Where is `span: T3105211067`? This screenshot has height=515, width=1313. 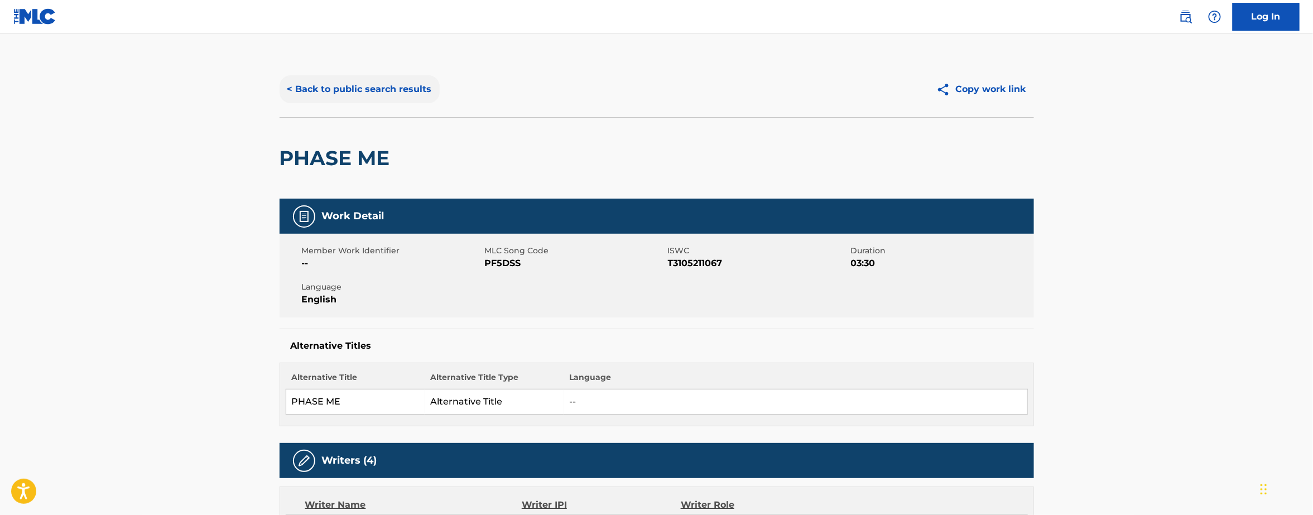 span: T3105211067 is located at coordinates (758, 263).